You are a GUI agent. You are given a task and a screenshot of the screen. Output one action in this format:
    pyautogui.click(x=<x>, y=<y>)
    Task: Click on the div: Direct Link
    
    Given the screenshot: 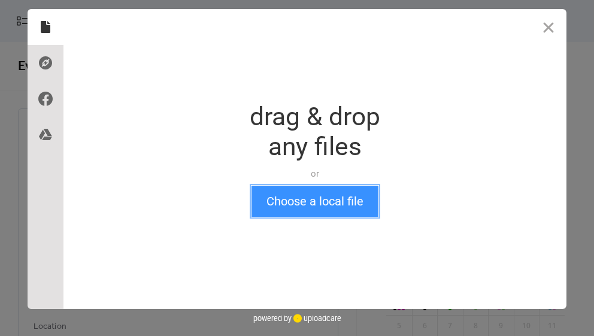 What is the action you would take?
    pyautogui.click(x=46, y=63)
    